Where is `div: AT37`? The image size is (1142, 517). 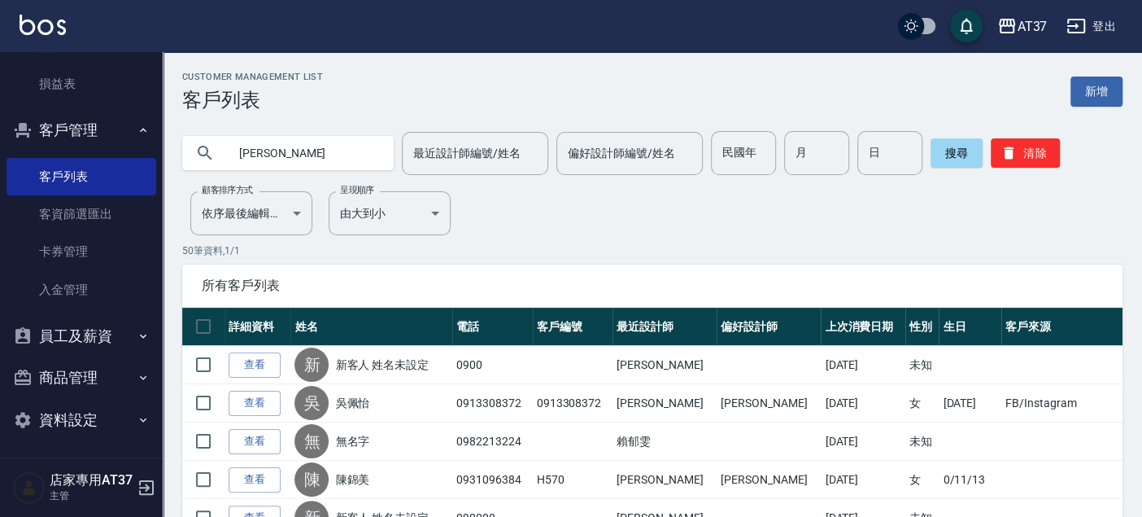 div: AT37 is located at coordinates (1032, 26).